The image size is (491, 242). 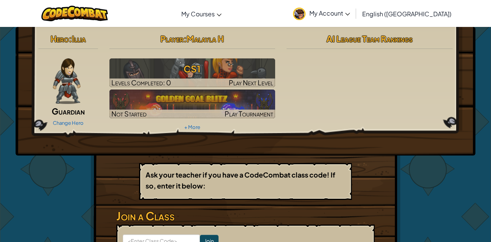 What do you see at coordinates (66, 81) in the screenshot?
I see `img: guardian-pose.png` at bounding box center [66, 81].